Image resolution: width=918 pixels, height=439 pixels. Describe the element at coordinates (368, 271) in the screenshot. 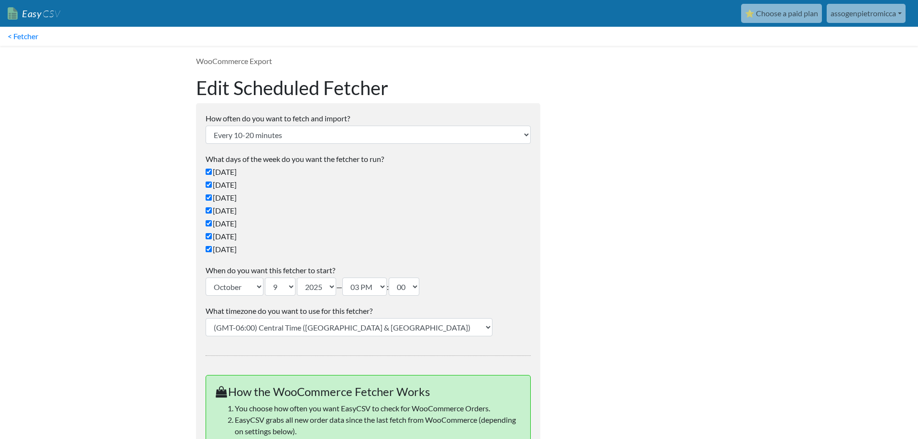

I see `label: When do you want this fetcher to start?` at that location.